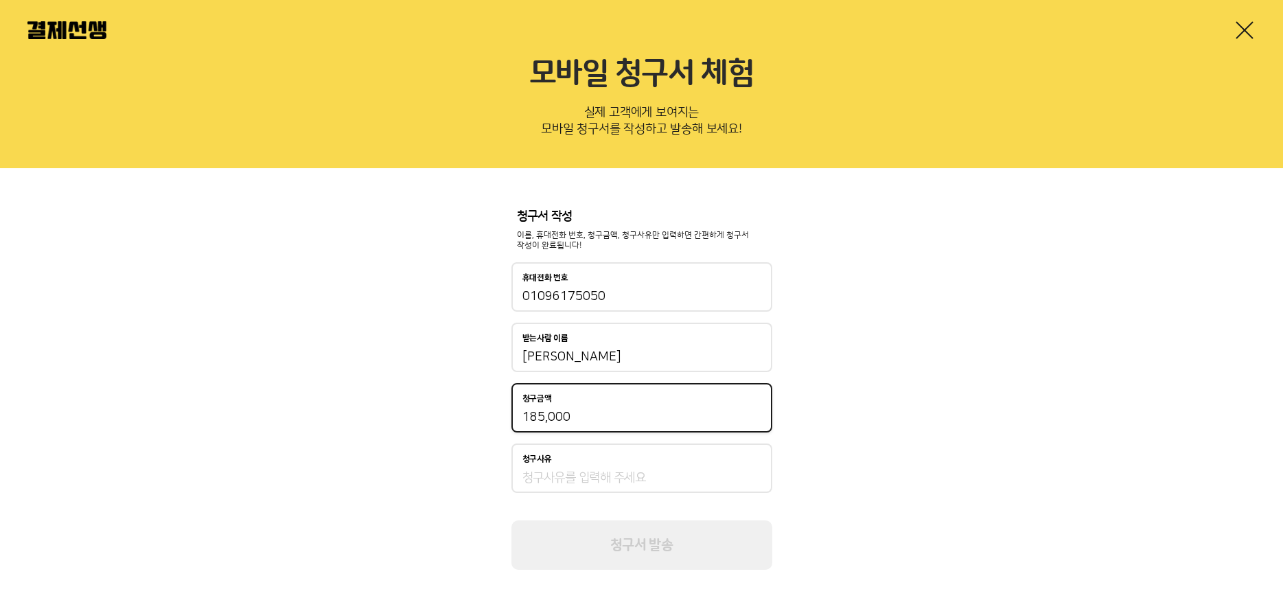  I want to click on p: 실제 고객에게 보여지는 모바일 청구서를 작성하고 발송해 보세요!, so click(641, 124).